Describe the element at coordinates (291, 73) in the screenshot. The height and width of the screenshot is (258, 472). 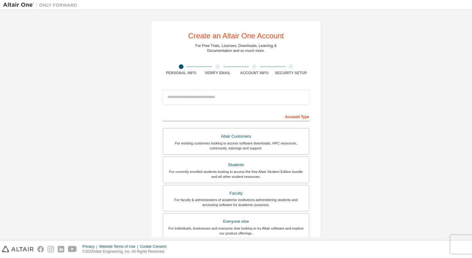
I see `div: Security Setup` at that location.